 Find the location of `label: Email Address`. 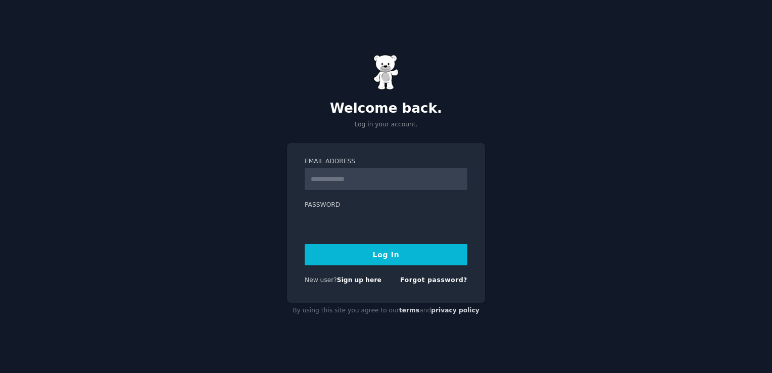

label: Email Address is located at coordinates (386, 162).